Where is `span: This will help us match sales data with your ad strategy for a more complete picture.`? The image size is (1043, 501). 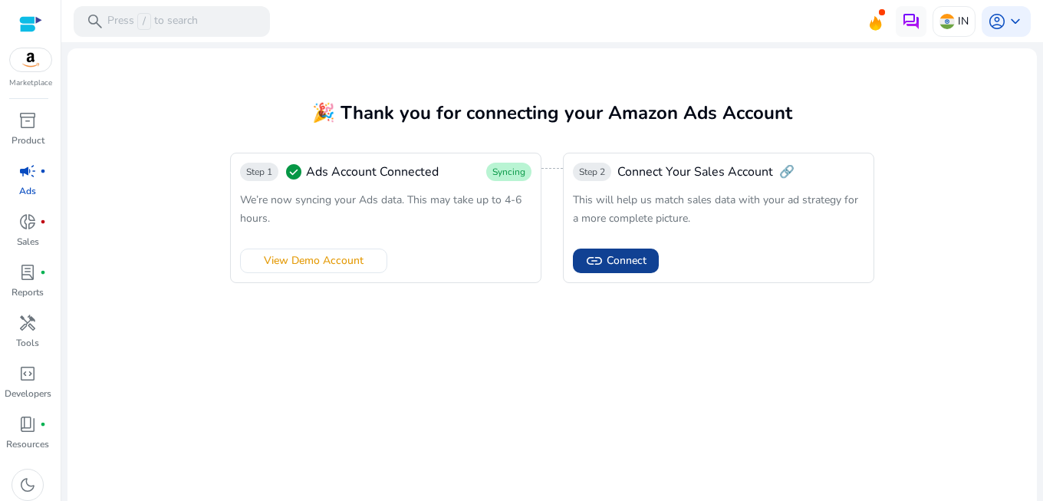
span: This will help us match sales data with your ad strategy for a more complete picture. is located at coordinates (715, 209).